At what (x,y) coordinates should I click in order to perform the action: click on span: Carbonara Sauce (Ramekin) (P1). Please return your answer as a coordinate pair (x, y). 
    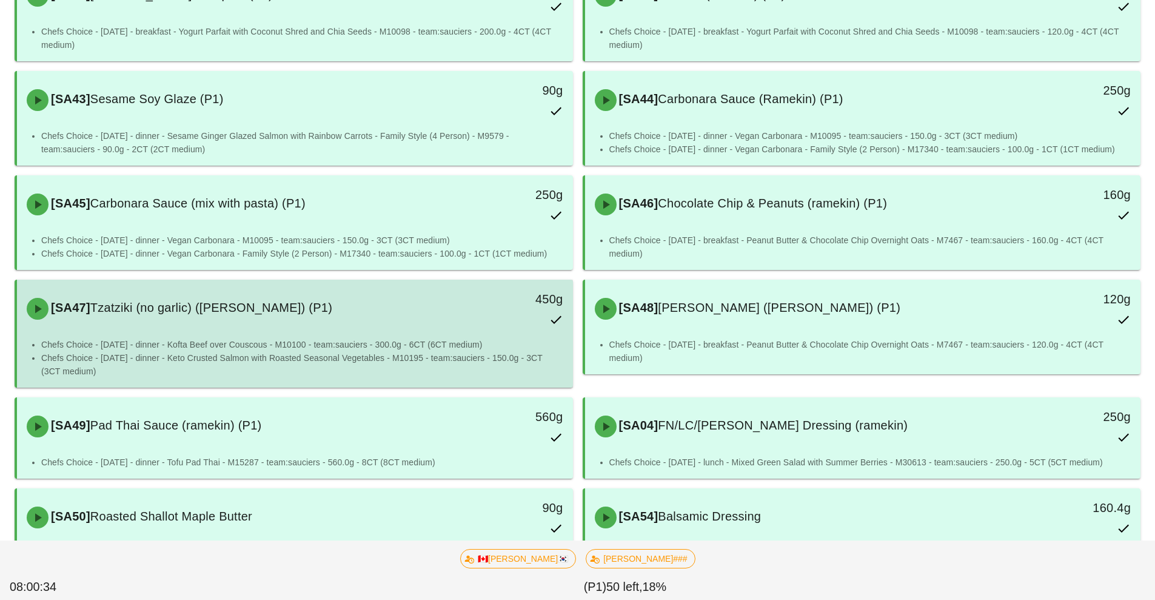
    Looking at the image, I should click on (750, 99).